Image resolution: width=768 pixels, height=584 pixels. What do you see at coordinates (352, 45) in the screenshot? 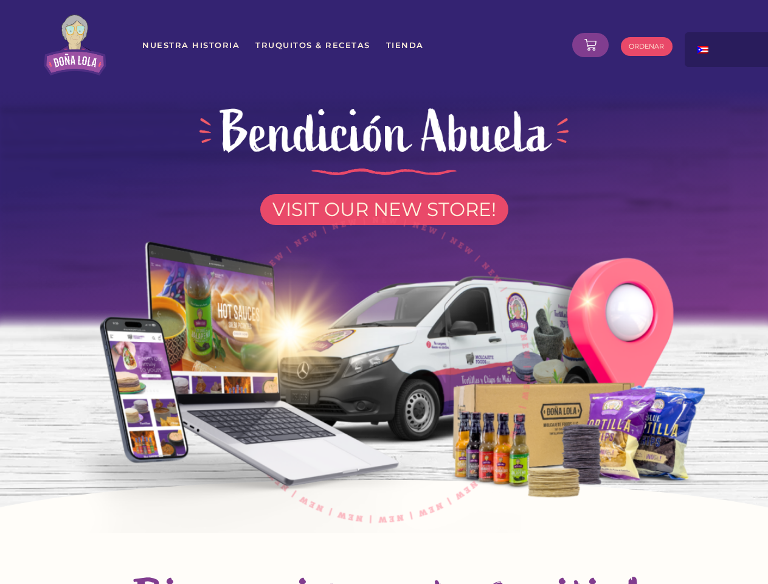
I see `nav: Menu` at bounding box center [352, 45].